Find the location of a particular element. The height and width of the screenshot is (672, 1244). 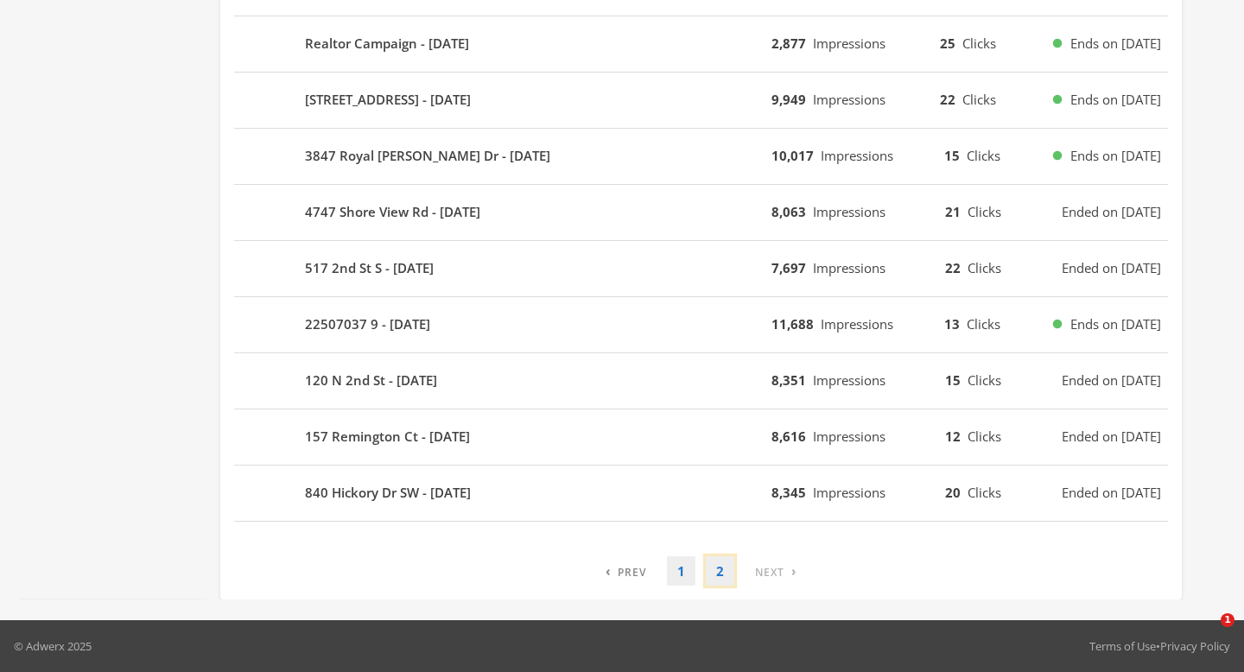

b: 7,697 is located at coordinates (788, 268).